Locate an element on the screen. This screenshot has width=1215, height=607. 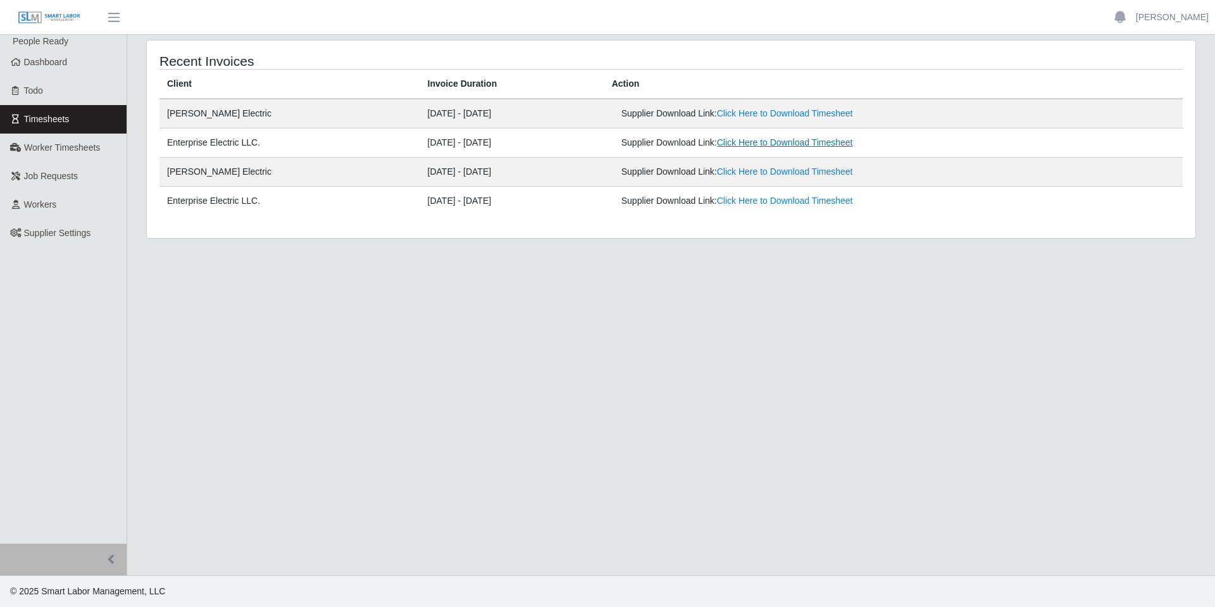
th: Invoice Duration is located at coordinates (512, 84).